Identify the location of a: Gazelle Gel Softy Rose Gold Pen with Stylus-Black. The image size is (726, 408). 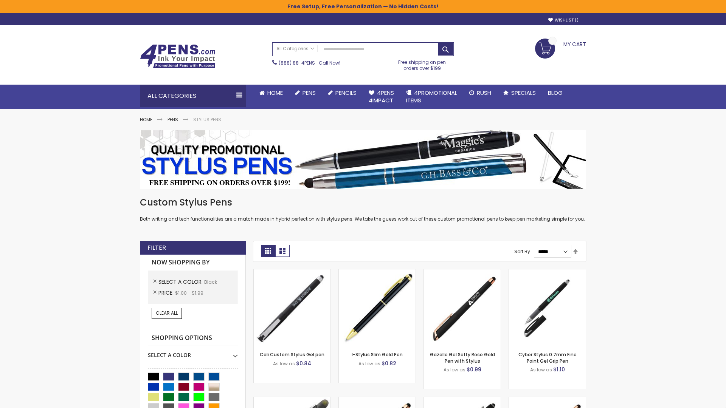
(462, 272).